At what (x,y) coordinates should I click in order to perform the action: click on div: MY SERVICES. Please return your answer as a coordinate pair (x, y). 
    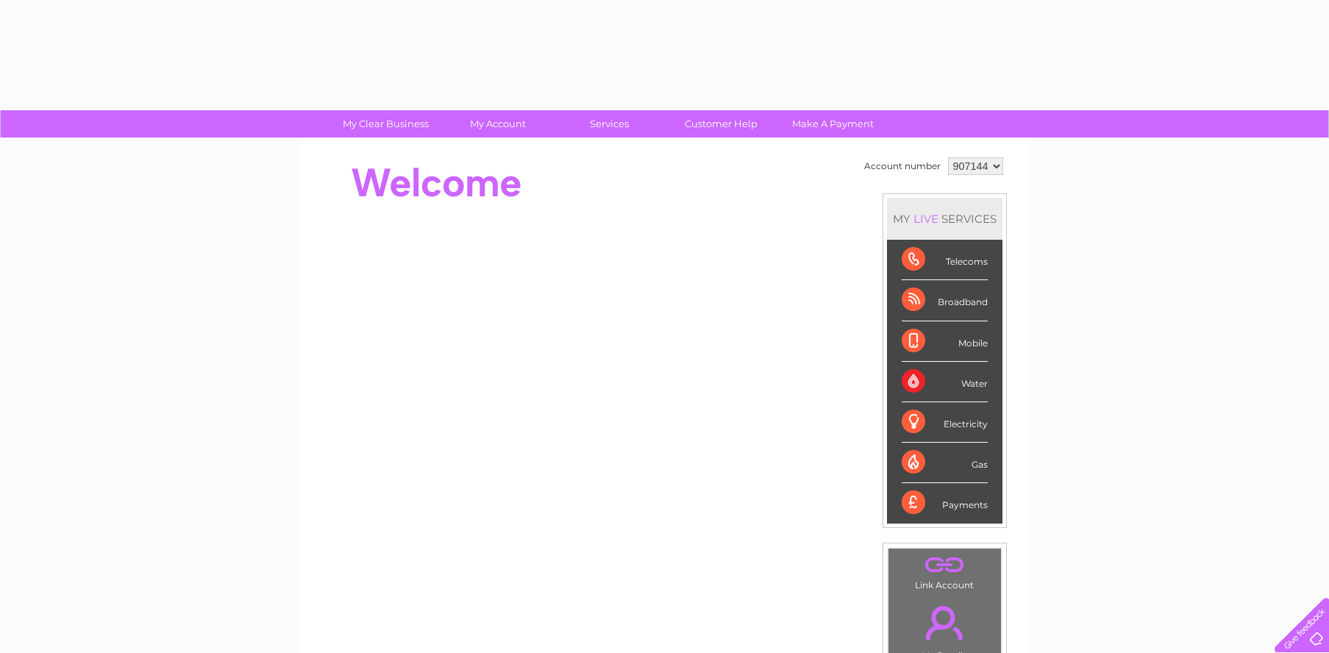
    Looking at the image, I should click on (944, 218).